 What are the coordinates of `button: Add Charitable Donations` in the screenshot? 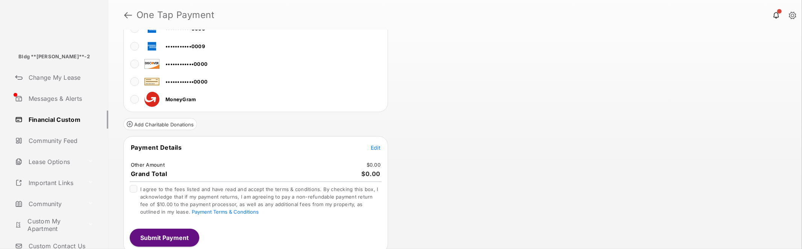 It's located at (160, 124).